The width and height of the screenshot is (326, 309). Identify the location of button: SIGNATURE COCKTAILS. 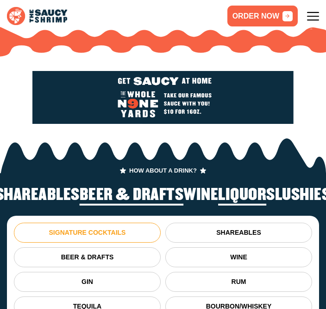
(87, 232).